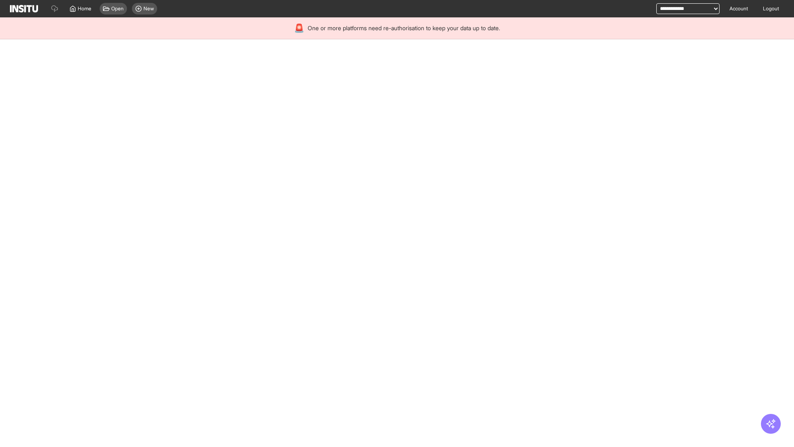 The image size is (794, 447). Describe the element at coordinates (148, 9) in the screenshot. I see `span: New` at that location.